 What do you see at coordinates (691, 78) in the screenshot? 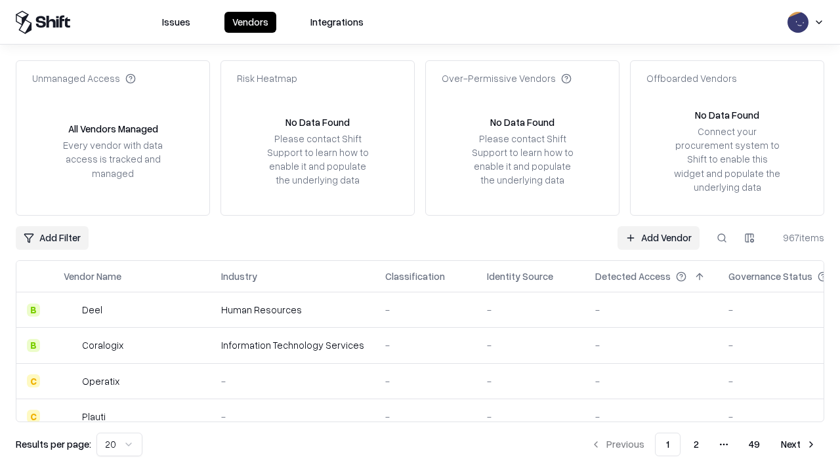
I see `div: Offboarded Vendors` at bounding box center [691, 78].